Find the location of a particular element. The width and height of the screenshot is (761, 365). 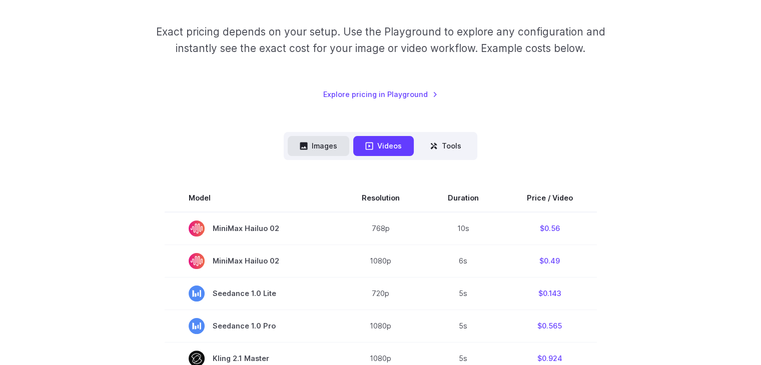

span: Seedance 1.0 Lite is located at coordinates (251, 294).